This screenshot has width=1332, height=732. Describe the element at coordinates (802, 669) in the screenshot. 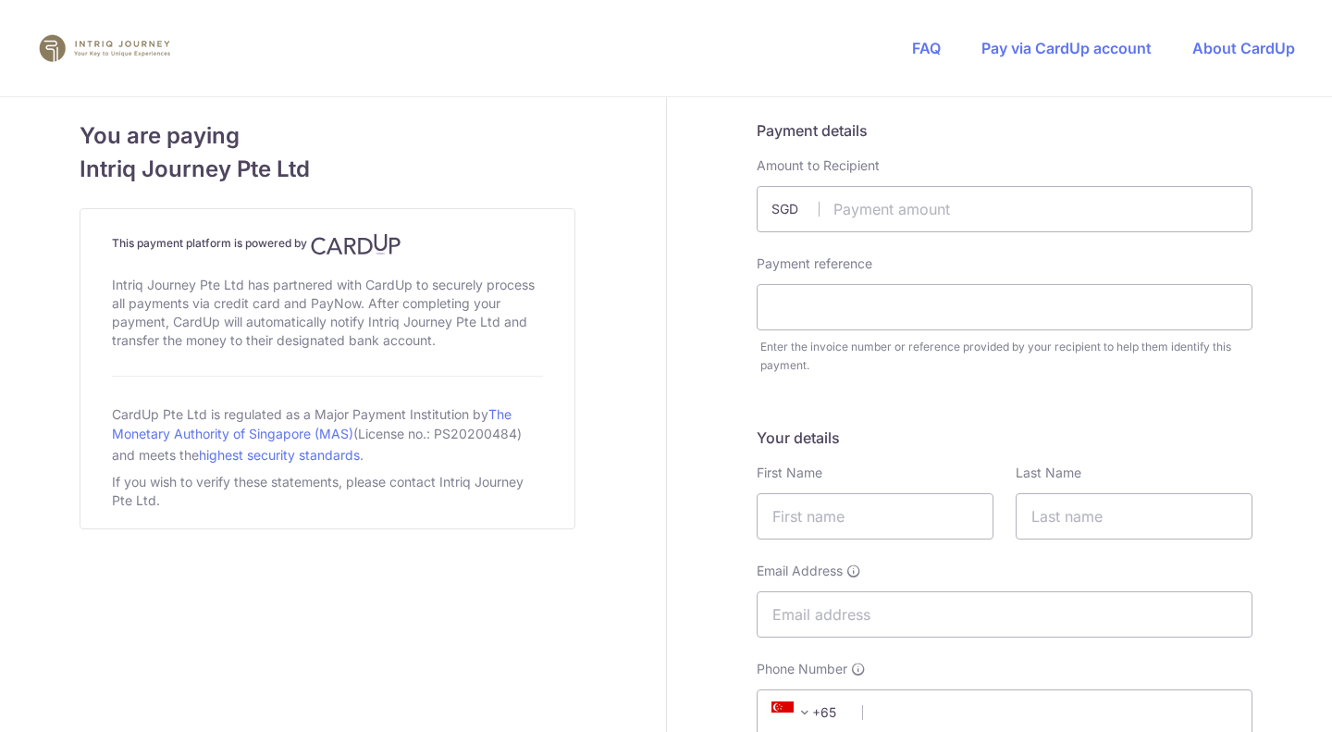

I see `span: Phone Number` at that location.